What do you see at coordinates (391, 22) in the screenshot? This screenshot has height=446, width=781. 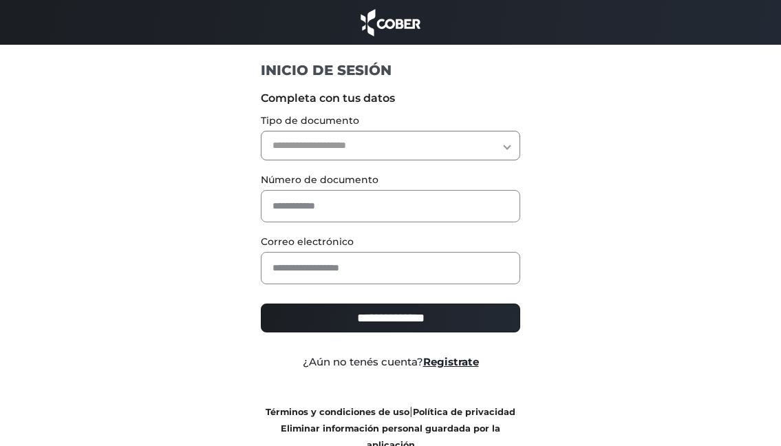 I see `img: cober_marca.png` at bounding box center [391, 22].